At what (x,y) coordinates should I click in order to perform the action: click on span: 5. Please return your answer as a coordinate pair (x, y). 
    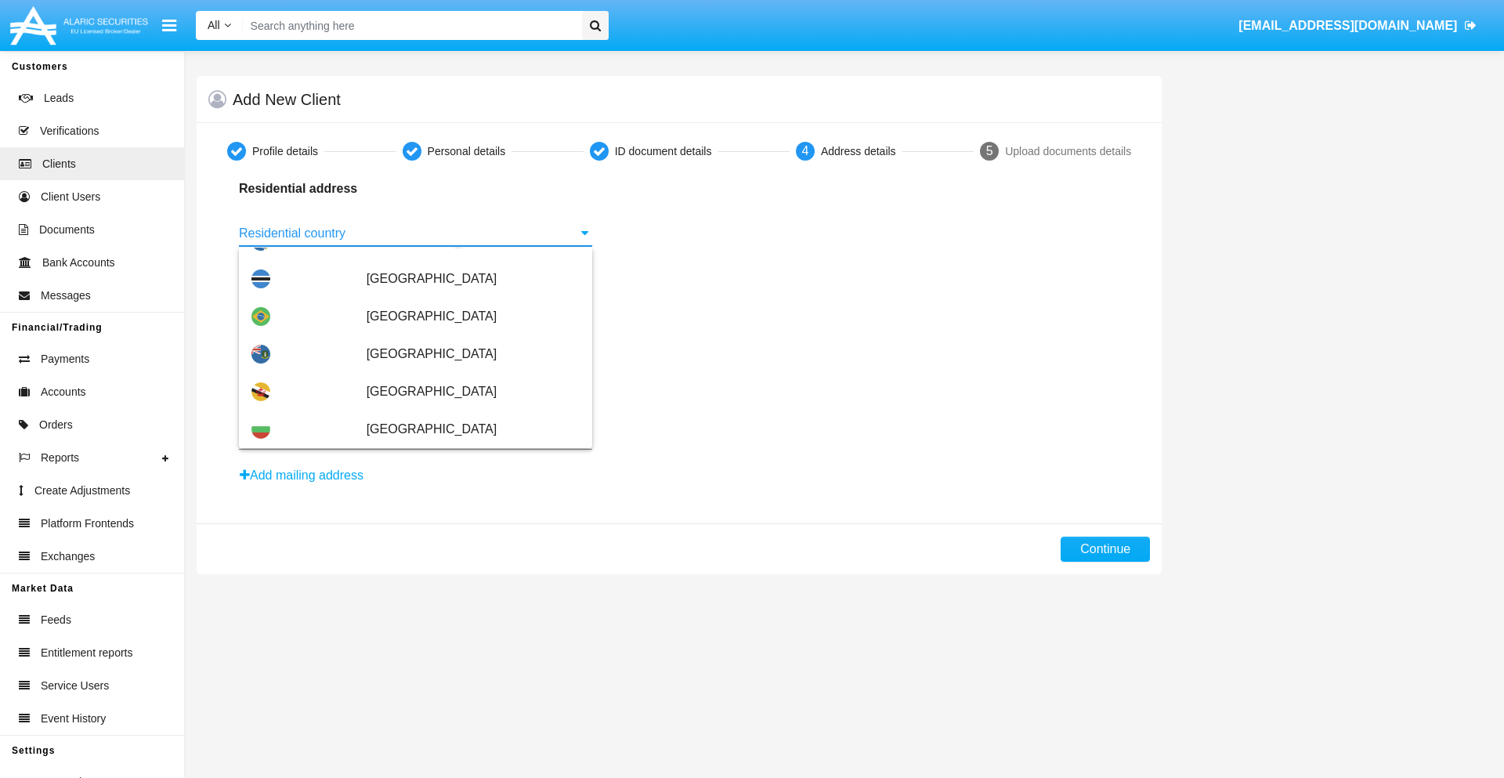
    Looking at the image, I should click on (989, 150).